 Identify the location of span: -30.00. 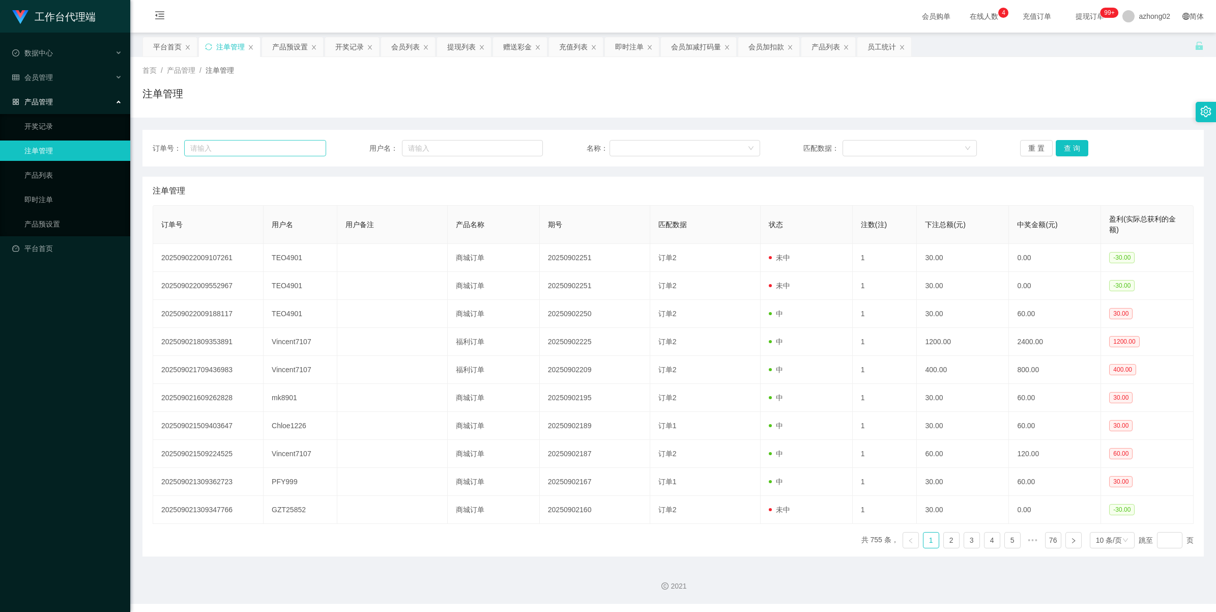
(1122, 286).